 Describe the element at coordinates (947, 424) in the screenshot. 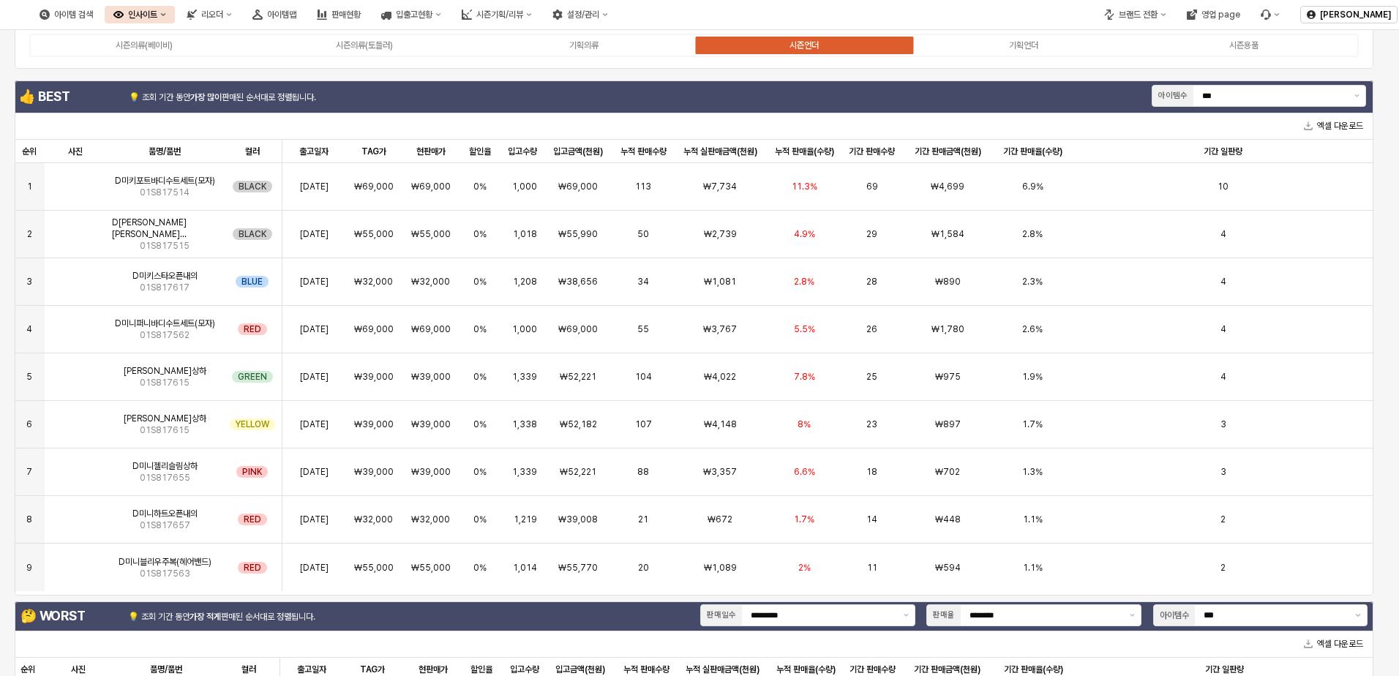

I see `span: ₩897` at that location.